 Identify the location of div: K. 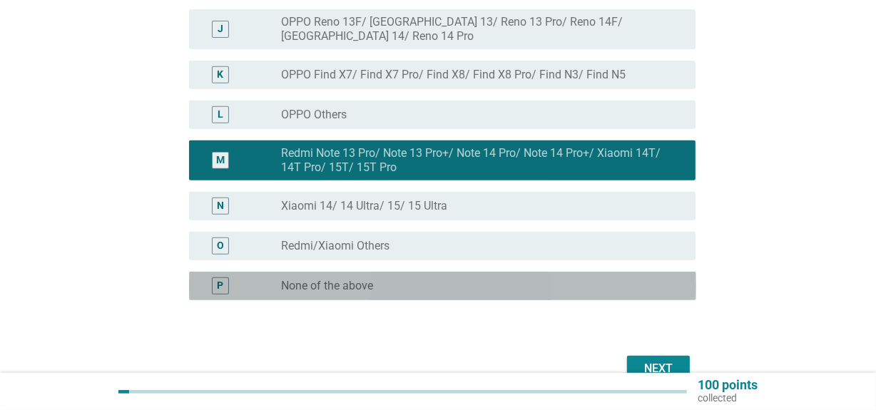
(220, 75).